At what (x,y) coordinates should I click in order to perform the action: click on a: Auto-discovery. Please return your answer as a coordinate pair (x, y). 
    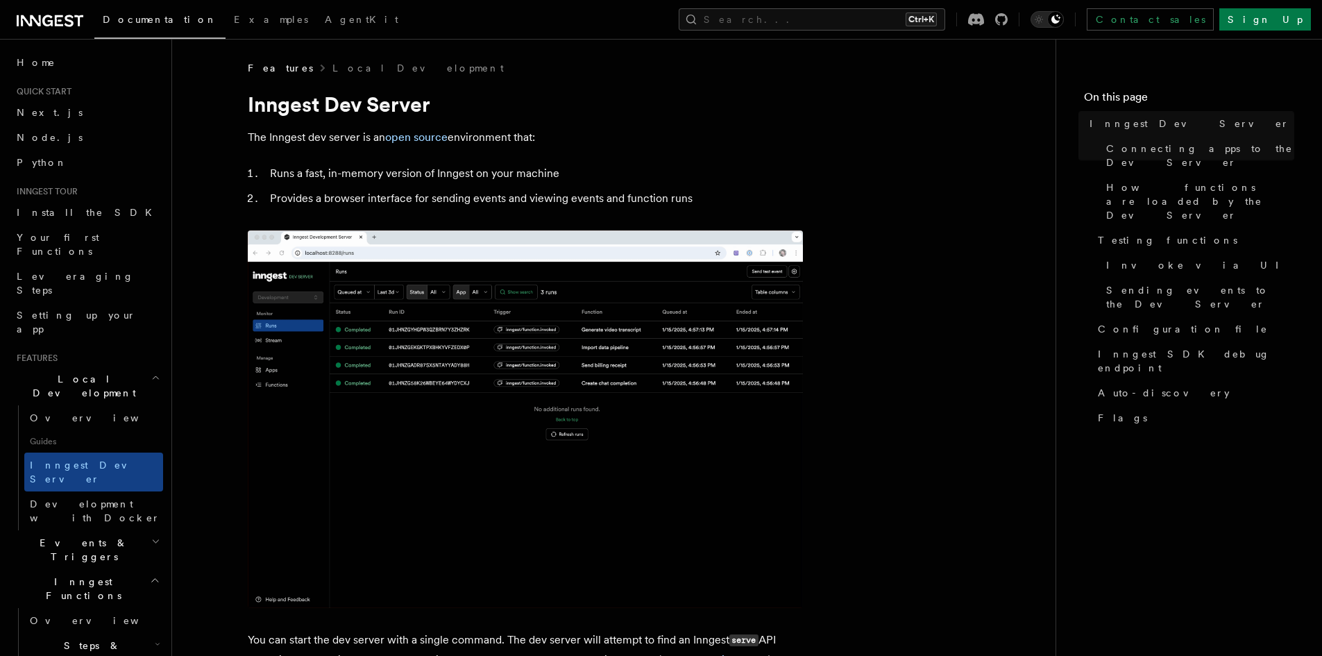
    Looking at the image, I should click on (1193, 393).